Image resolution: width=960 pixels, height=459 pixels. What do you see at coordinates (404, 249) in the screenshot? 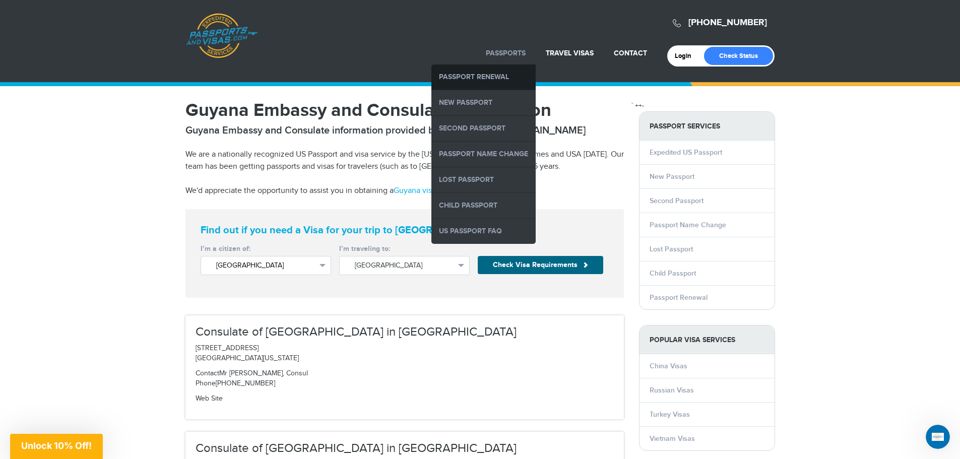
I see `label: I’m traveling to:` at bounding box center [404, 249].